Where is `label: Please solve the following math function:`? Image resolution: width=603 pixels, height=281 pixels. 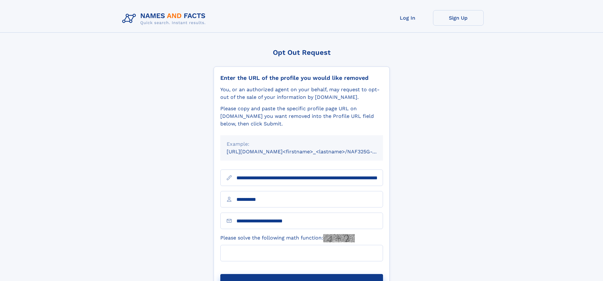
label: Please solve the following math function: is located at coordinates (287, 238).